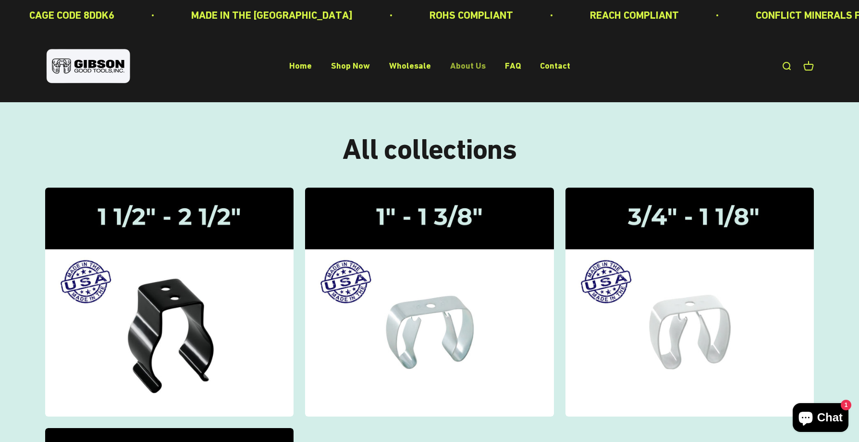 Image resolution: width=859 pixels, height=442 pixels. What do you see at coordinates (410, 66) in the screenshot?
I see `a: Wholesale` at bounding box center [410, 66].